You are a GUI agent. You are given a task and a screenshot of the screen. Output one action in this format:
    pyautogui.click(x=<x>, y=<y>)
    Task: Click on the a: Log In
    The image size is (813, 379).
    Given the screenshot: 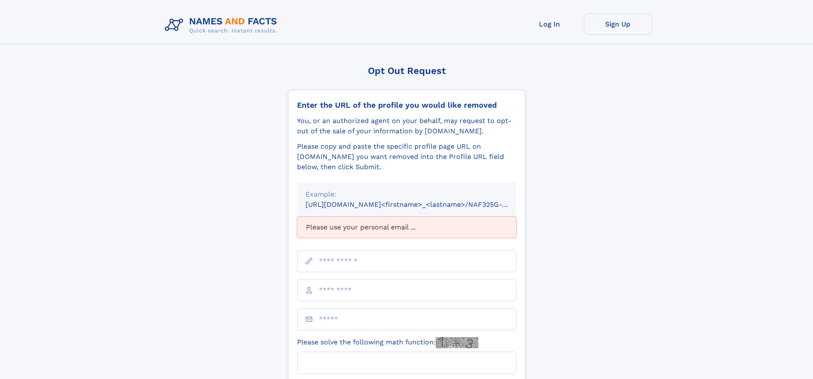 What is the action you would take?
    pyautogui.click(x=550, y=24)
    